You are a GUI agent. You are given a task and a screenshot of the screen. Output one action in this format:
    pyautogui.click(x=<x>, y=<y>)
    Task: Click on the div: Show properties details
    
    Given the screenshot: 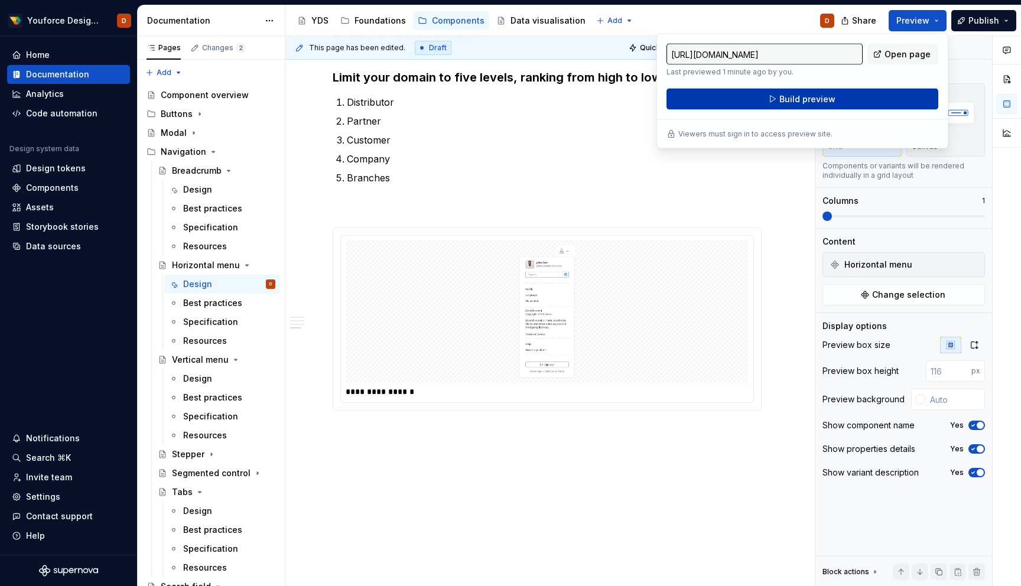 What is the action you would take?
    pyautogui.click(x=869, y=449)
    